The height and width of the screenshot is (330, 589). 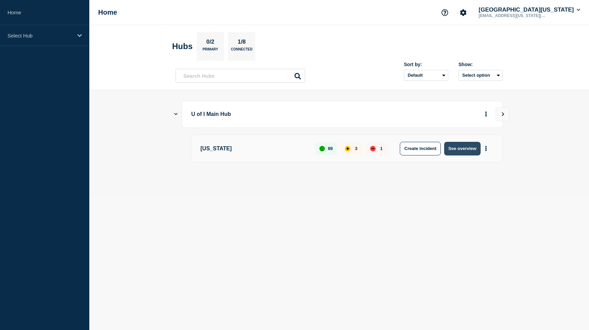 I want to click on button: Create incident, so click(x=420, y=149).